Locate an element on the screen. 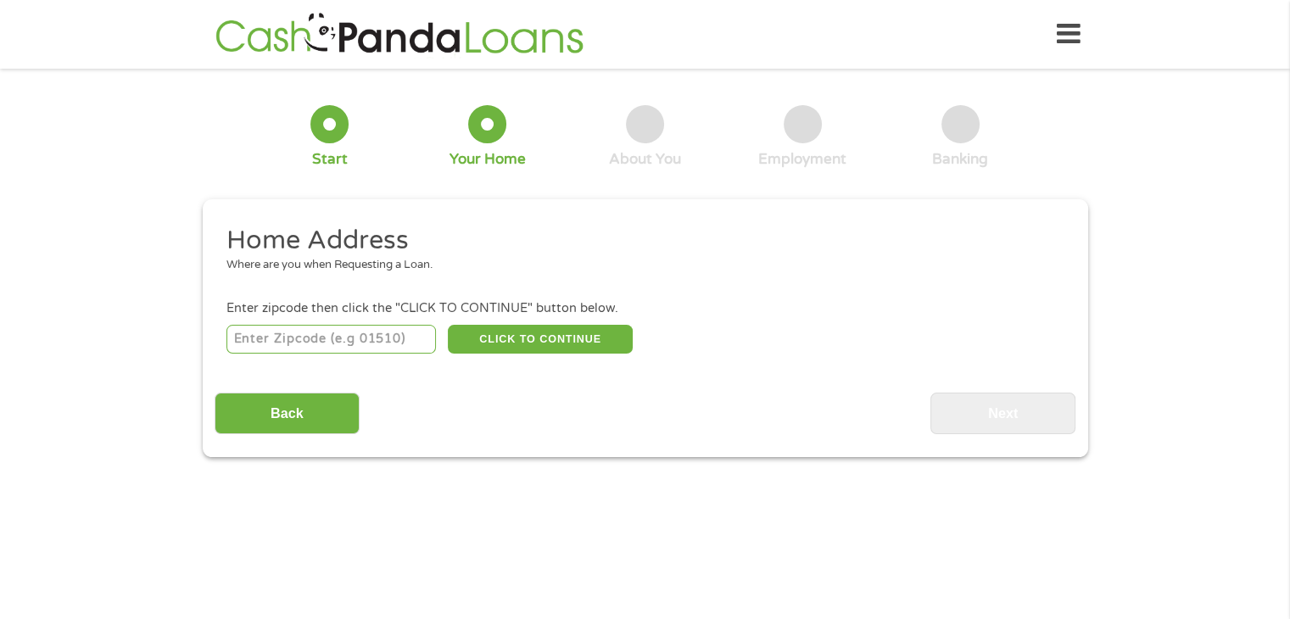 The width and height of the screenshot is (1290, 619). input: Back is located at coordinates (287, 413).